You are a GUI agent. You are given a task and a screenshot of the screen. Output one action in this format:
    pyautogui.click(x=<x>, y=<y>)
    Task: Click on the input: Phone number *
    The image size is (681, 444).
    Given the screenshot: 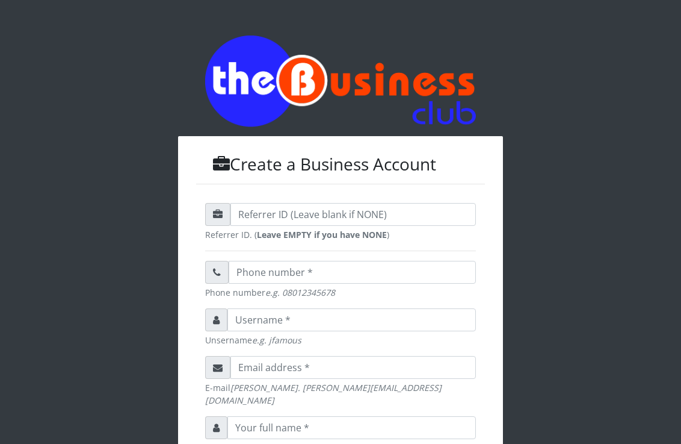 What is the action you would take?
    pyautogui.click(x=352, y=272)
    